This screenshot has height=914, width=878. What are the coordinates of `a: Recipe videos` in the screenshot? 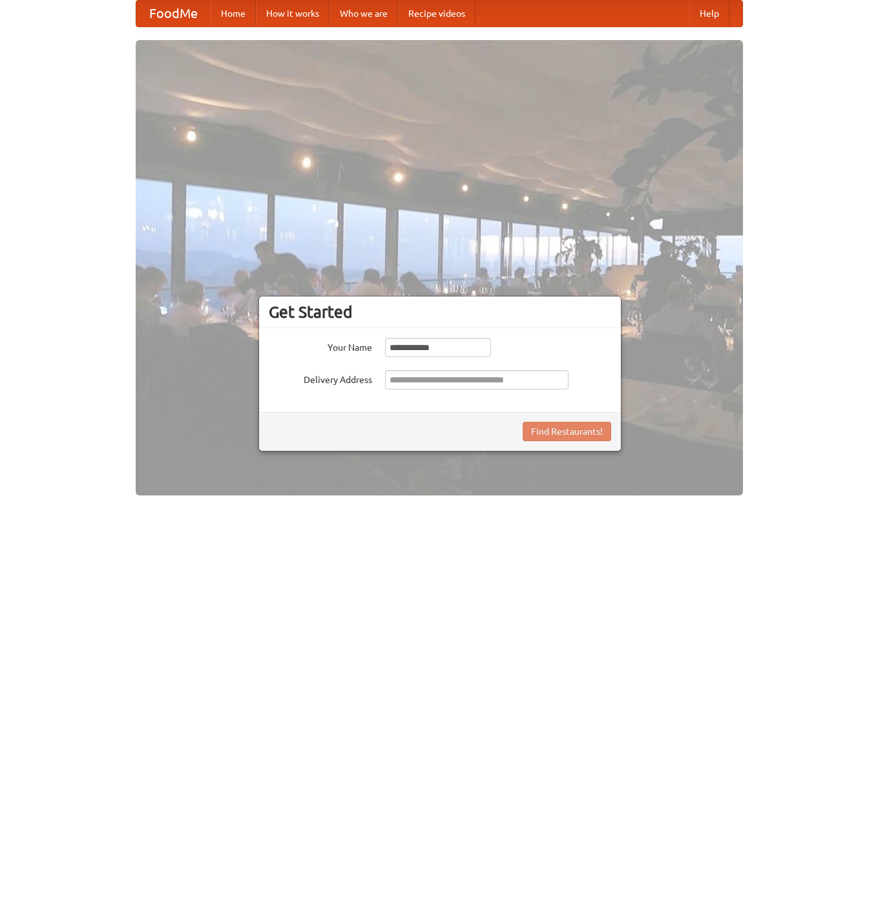 It's located at (437, 14).